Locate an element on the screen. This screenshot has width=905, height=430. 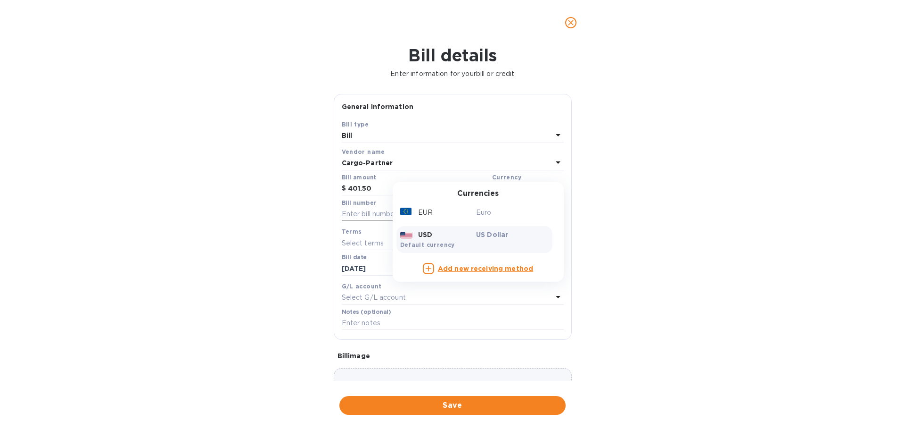
p: Euro is located at coordinates (513, 212).